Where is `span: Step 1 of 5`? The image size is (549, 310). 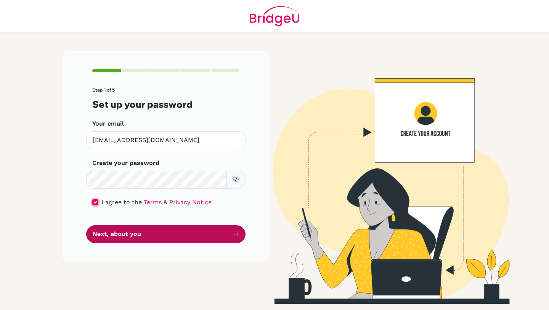 span: Step 1 of 5 is located at coordinates (103, 90).